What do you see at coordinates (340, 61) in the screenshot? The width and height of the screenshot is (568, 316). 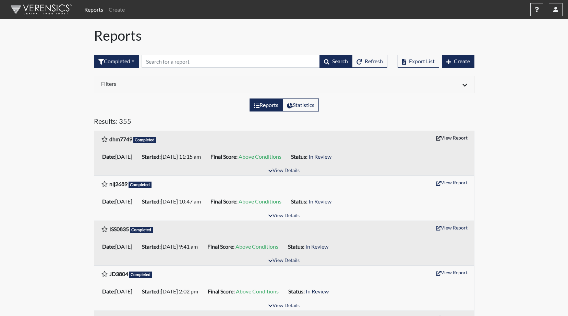 I see `span: Search` at bounding box center [340, 61].